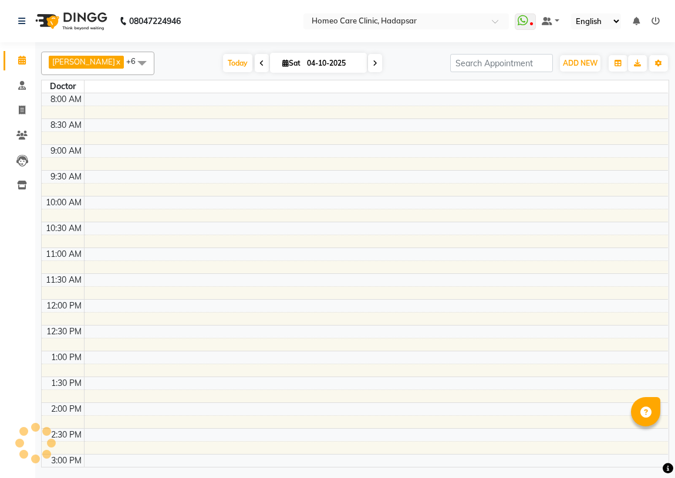 The height and width of the screenshot is (478, 675). Describe the element at coordinates (64, 331) in the screenshot. I see `div: 12:30 PM` at that location.